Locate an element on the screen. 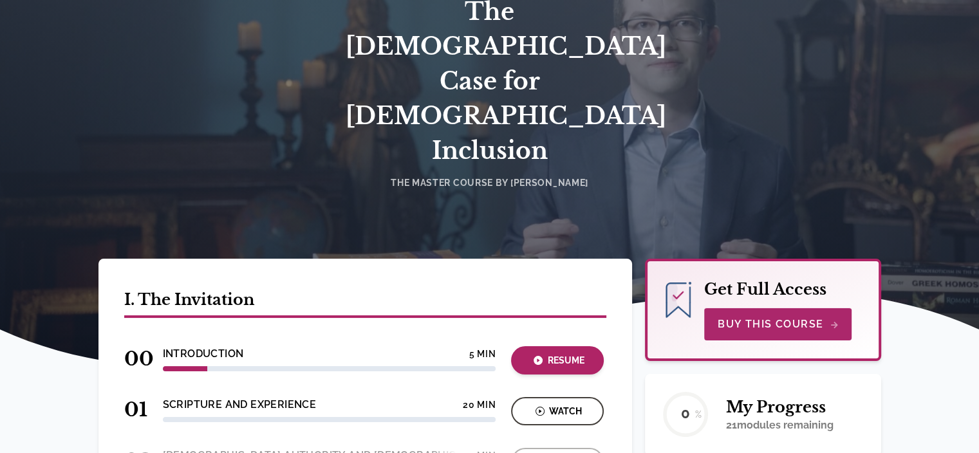  h2: Get Full Access is located at coordinates (765, 290).